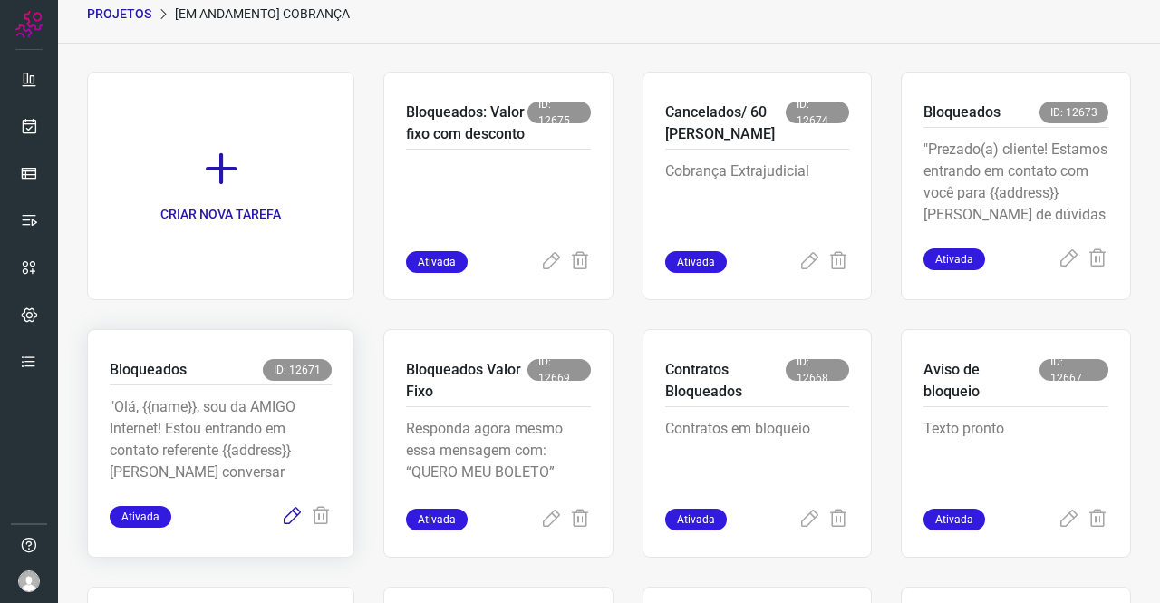 This screenshot has width=1160, height=603. I want to click on p: Aviso de bloqueio, so click(981, 381).